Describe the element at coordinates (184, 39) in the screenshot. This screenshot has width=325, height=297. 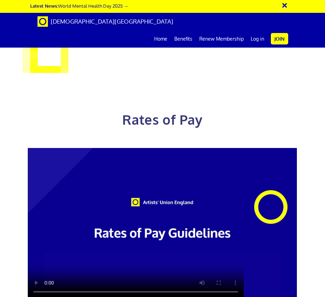
I see `a: Benefits` at that location.